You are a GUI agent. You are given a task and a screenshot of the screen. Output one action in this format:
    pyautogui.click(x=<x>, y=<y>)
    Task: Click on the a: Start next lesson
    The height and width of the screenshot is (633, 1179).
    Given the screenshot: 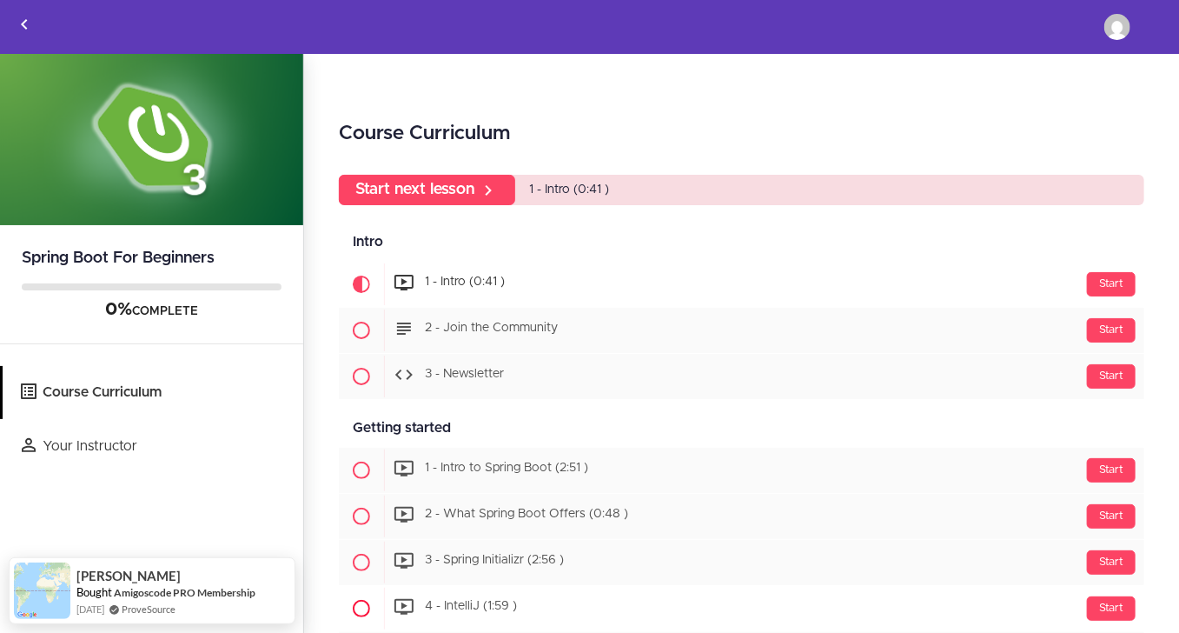 What is the action you would take?
    pyautogui.click(x=427, y=189)
    